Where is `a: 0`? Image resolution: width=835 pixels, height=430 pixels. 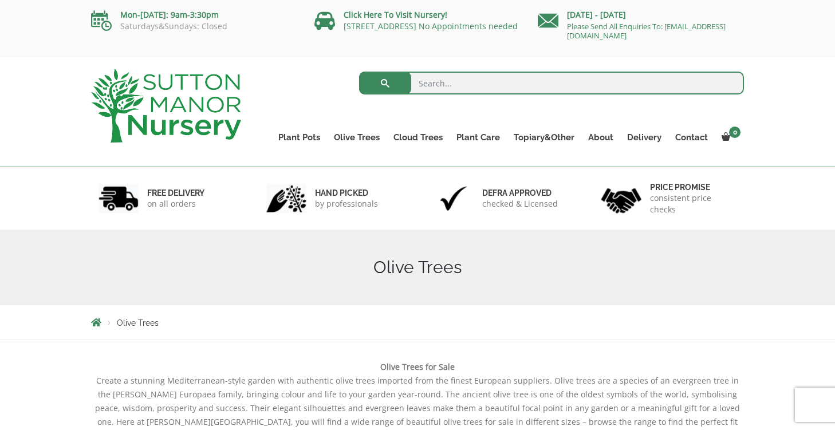
a: 0 is located at coordinates (729, 137).